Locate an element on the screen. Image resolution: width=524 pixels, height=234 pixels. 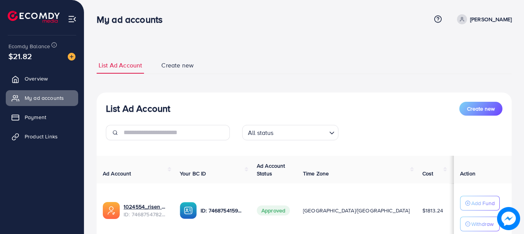
p: ID: 7468754159844524049 is located at coordinates (223, 210).